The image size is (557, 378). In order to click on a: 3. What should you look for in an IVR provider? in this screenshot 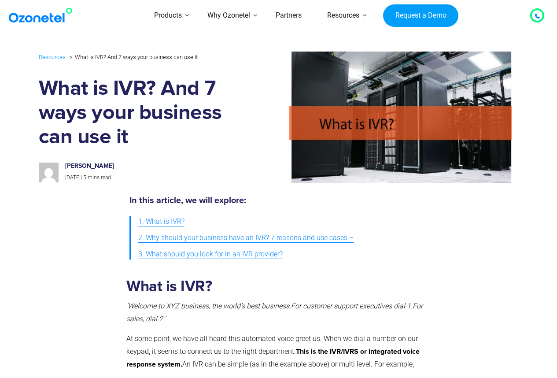, I will do `click(211, 254)`.